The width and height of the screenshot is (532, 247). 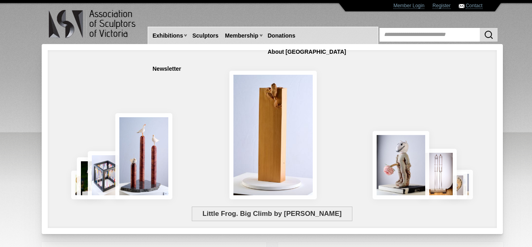 I want to click on a: Member Login, so click(x=408, y=6).